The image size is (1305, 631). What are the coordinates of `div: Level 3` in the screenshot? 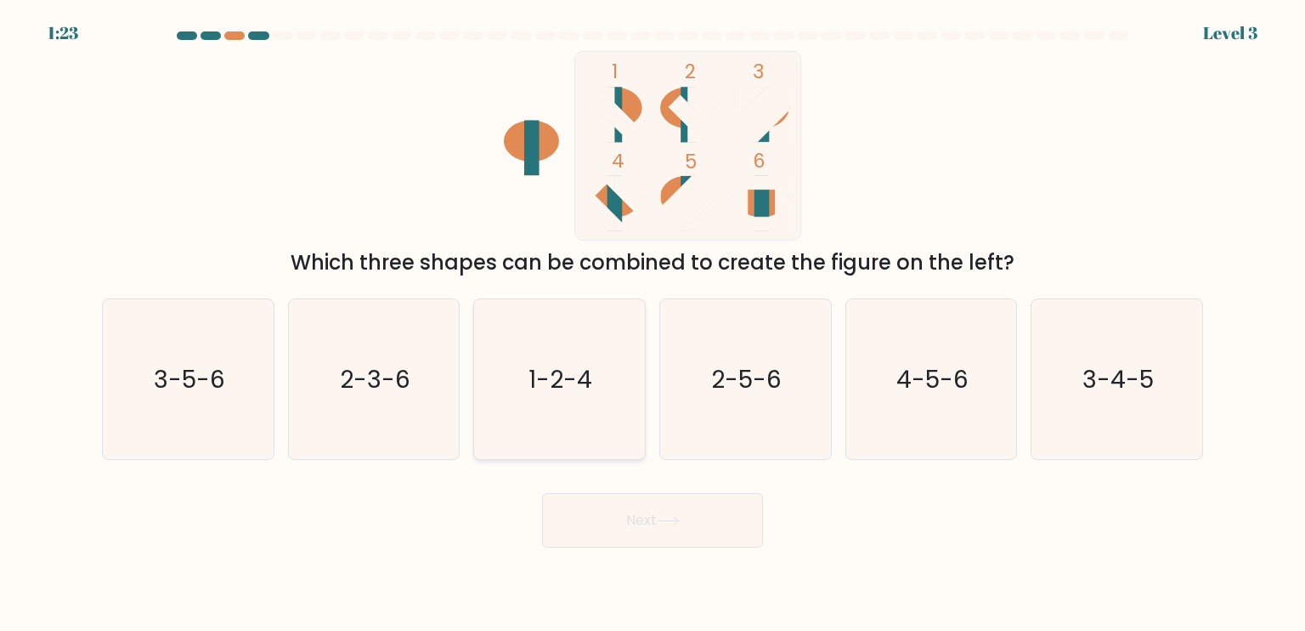 It's located at (1231, 33).